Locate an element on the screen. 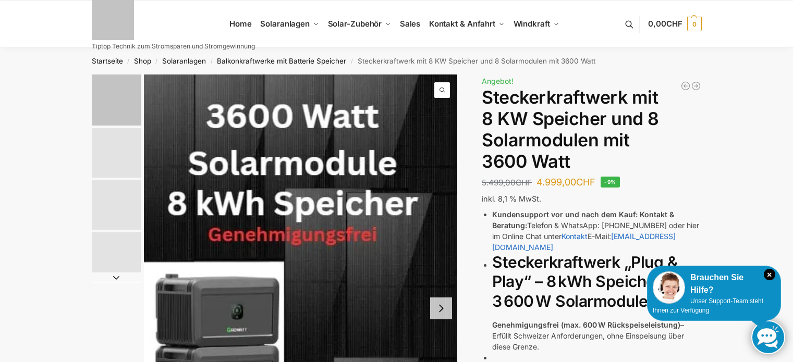 The image size is (793, 362). li: 4 / 4 is located at coordinates (115, 257).